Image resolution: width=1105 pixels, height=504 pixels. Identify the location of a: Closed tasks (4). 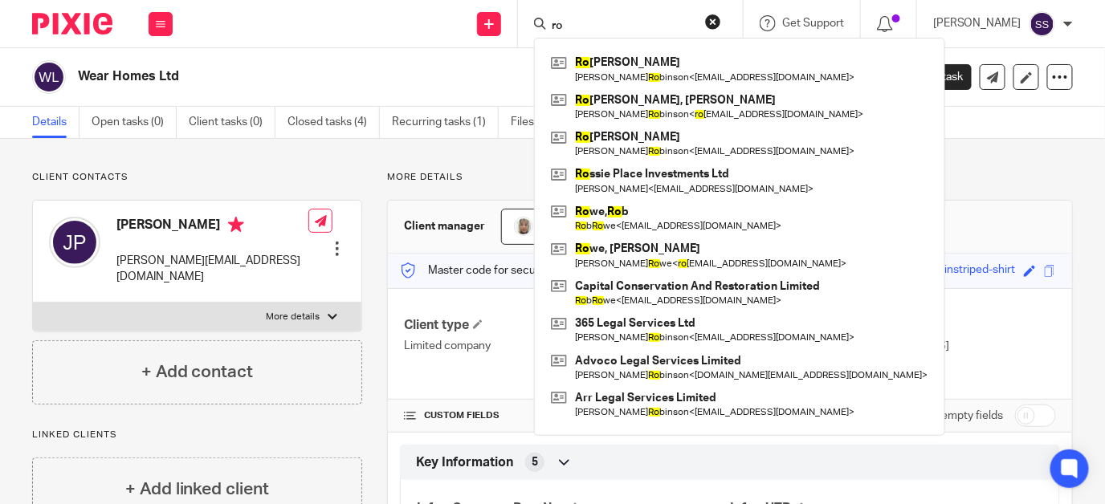
(333, 122).